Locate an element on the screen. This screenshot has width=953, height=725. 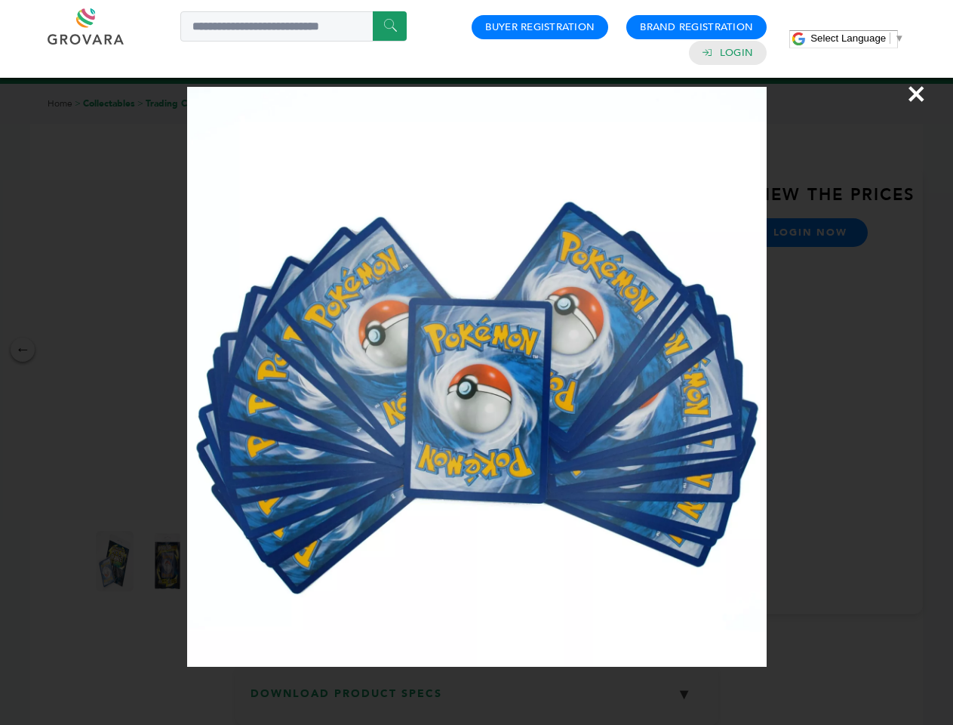
a: Brand Registration is located at coordinates (697, 27).